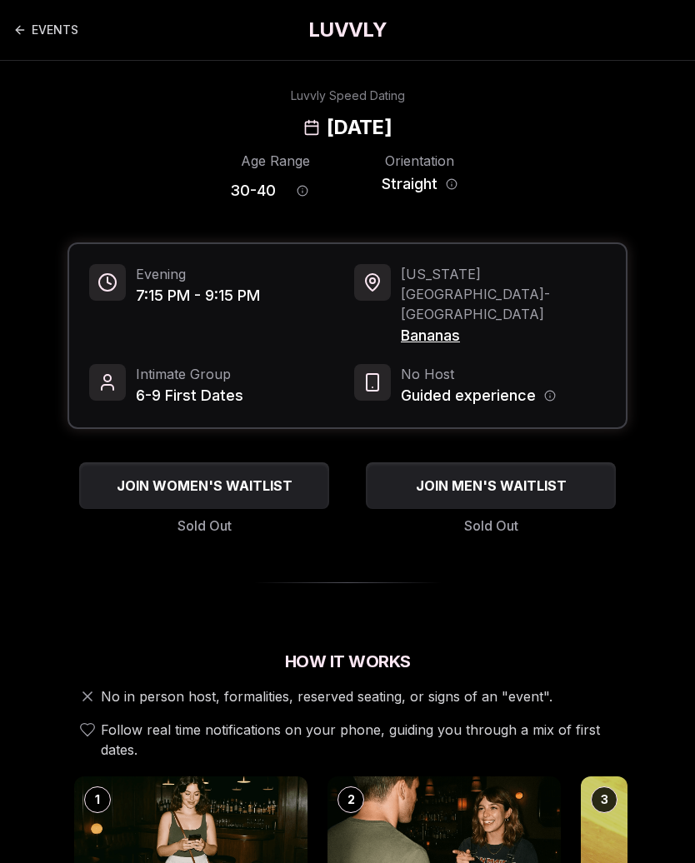 This screenshot has height=863, width=695. I want to click on button: JOIN WOMEN'S WAITLIST - Sold Out, so click(204, 486).